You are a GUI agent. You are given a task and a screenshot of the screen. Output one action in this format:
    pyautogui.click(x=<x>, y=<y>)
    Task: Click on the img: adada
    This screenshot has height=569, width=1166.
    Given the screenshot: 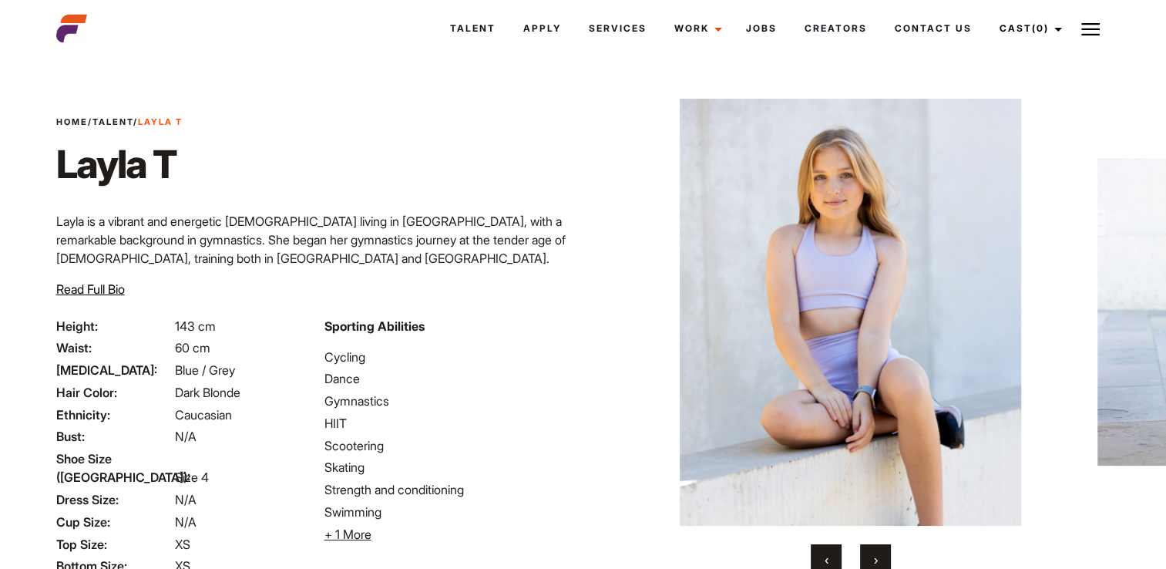 What is the action you would take?
    pyautogui.click(x=851, y=312)
    